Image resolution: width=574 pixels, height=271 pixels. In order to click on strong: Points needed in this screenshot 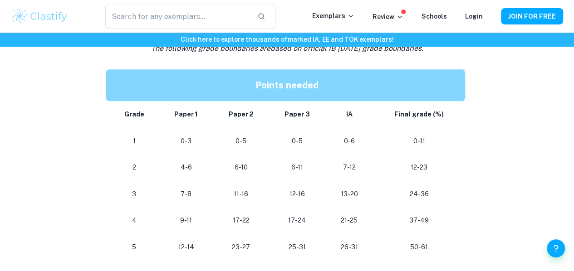, I will do `click(287, 85)`.